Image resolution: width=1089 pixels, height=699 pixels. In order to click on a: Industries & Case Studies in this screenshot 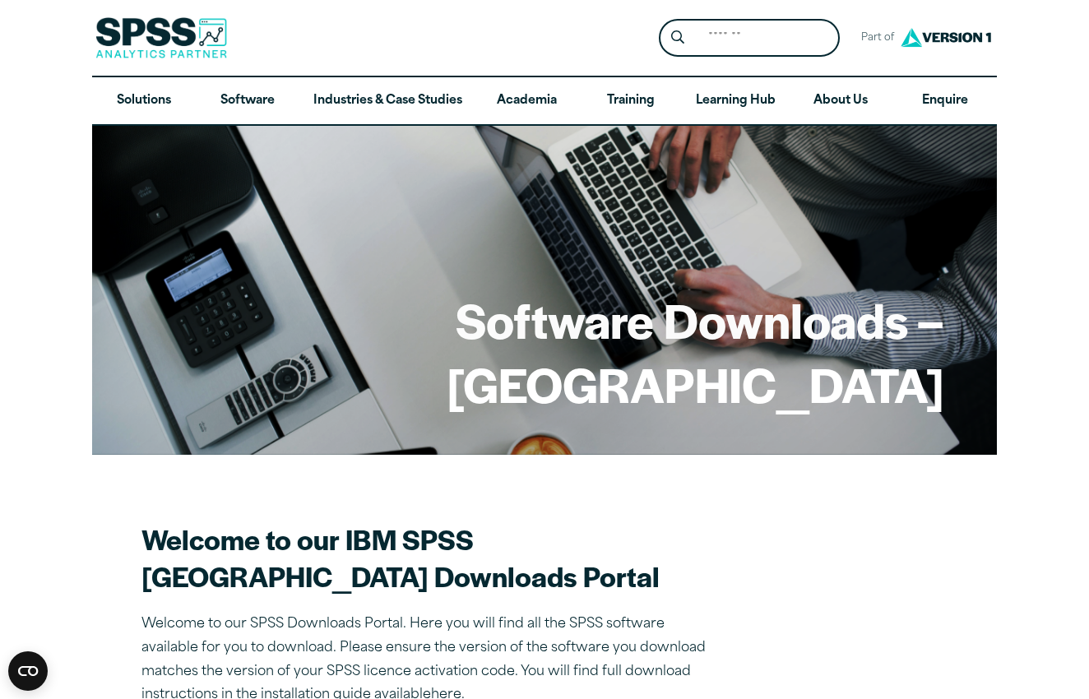, I will do `click(387, 101)`.